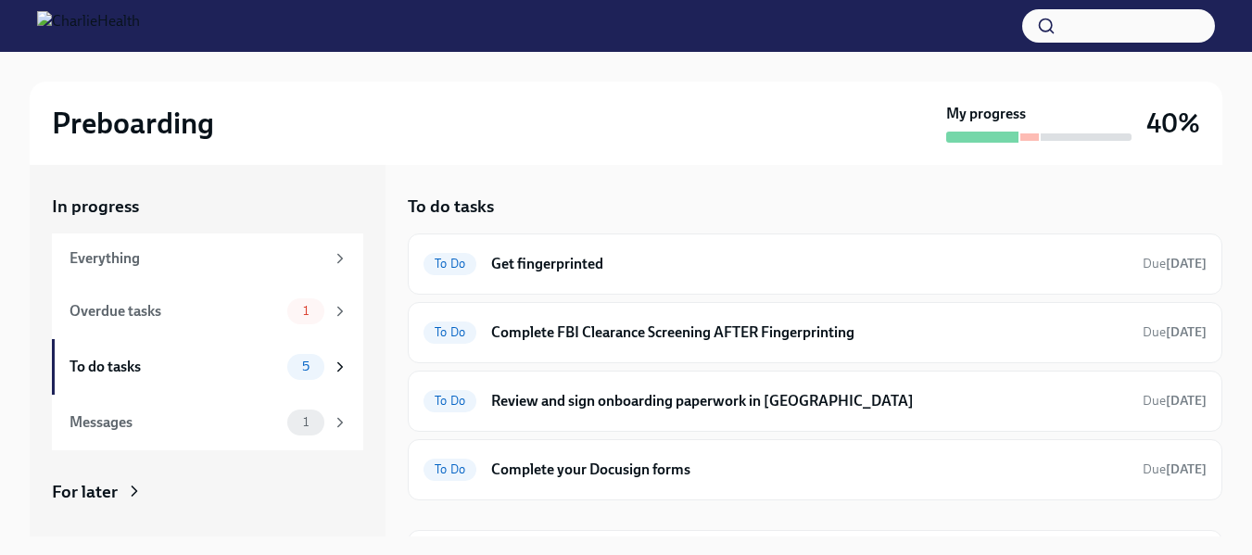 Image resolution: width=1252 pixels, height=555 pixels. What do you see at coordinates (450, 207) in the screenshot?
I see `h5: To do tasks` at bounding box center [450, 207].